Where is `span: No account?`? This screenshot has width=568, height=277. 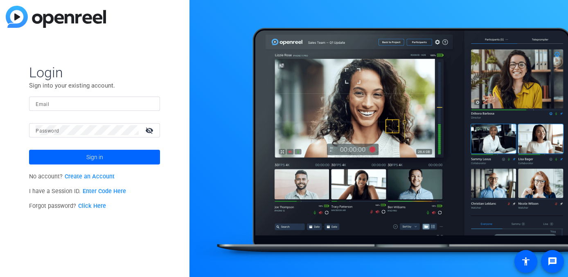 span: No account? is located at coordinates (72, 176).